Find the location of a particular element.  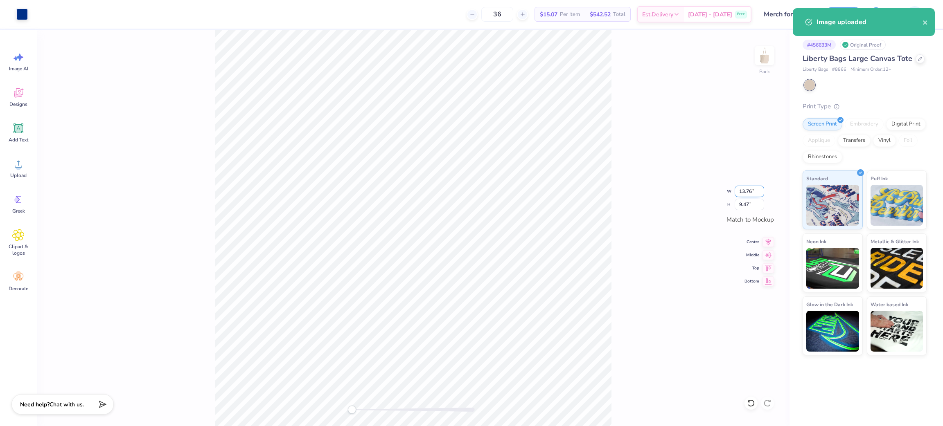

span: Middle is located at coordinates (752, 255).